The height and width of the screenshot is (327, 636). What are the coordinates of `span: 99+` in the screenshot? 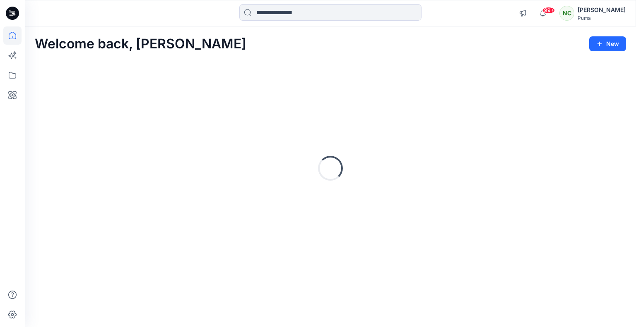 It's located at (548, 10).